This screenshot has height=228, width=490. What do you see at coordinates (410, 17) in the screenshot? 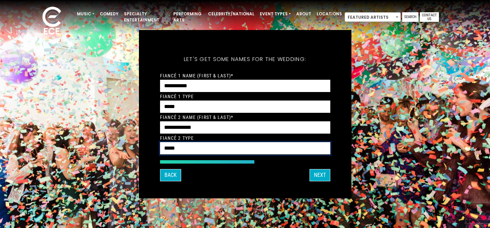
I see `a: Search` at bounding box center [410, 17].